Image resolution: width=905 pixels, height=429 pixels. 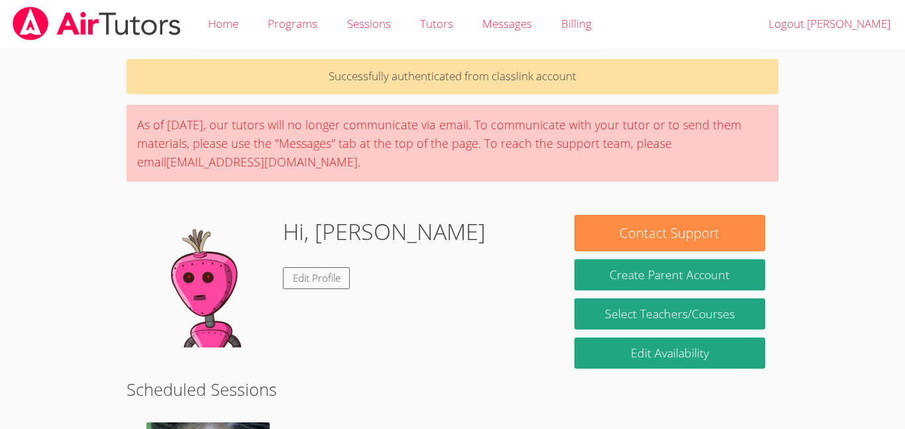 I want to click on span: Messages, so click(x=507, y=23).